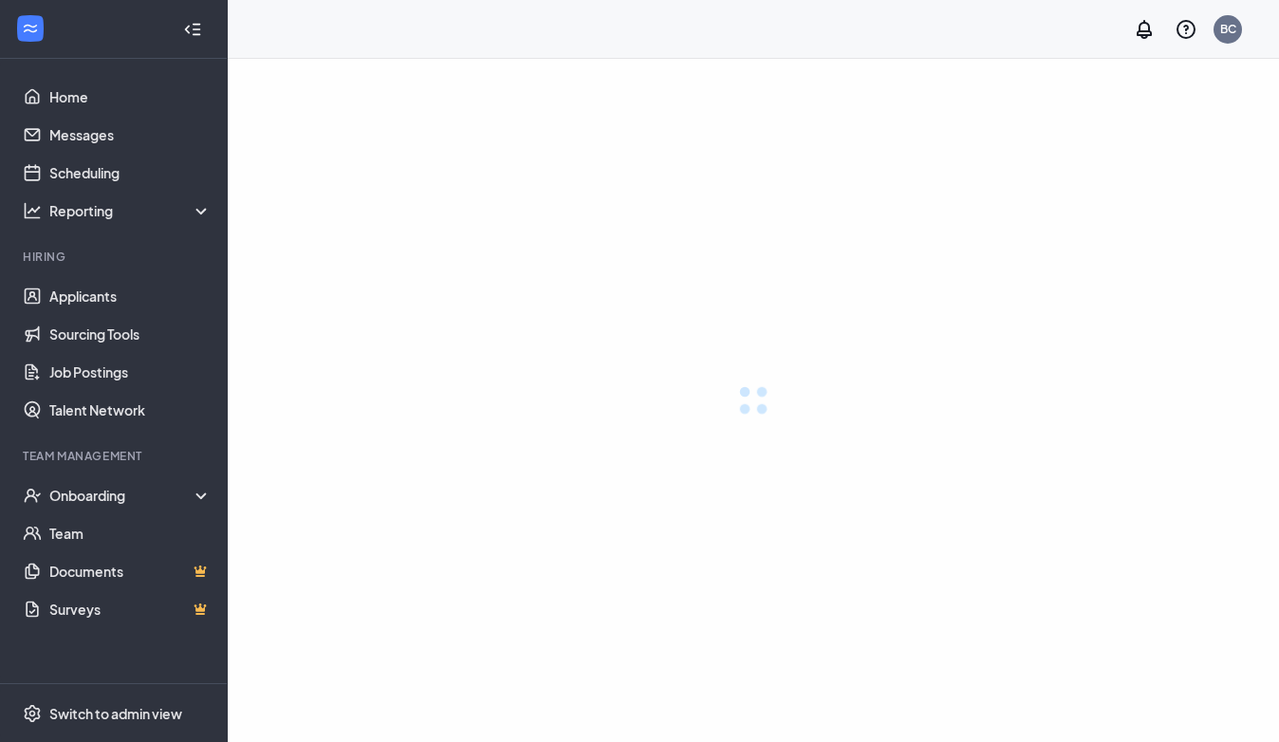  Describe the element at coordinates (116, 714) in the screenshot. I see `div: Switch to admin view` at that location.